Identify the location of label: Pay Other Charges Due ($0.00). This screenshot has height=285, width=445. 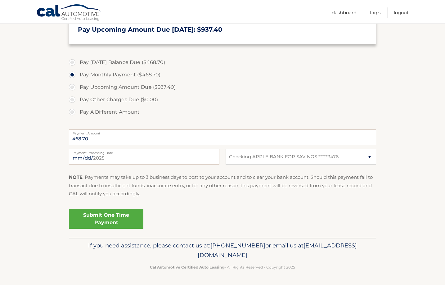
(223, 100).